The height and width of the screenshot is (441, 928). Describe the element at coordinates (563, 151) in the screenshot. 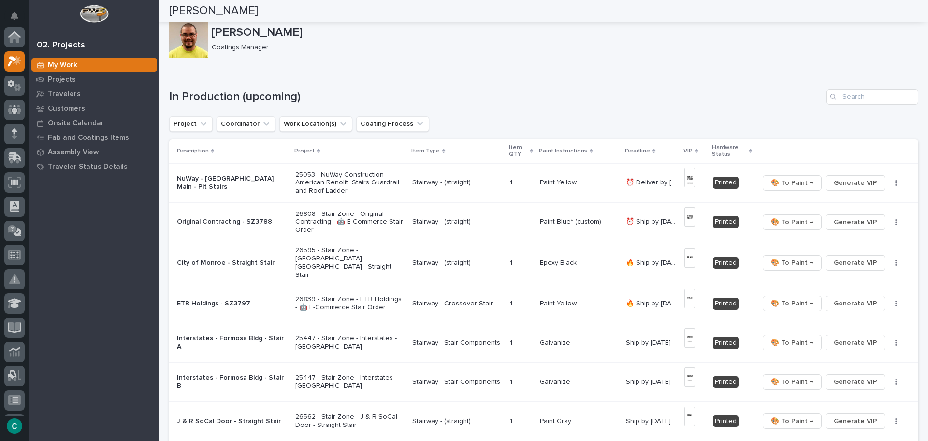

I see `p: Paint Instructions` at that location.